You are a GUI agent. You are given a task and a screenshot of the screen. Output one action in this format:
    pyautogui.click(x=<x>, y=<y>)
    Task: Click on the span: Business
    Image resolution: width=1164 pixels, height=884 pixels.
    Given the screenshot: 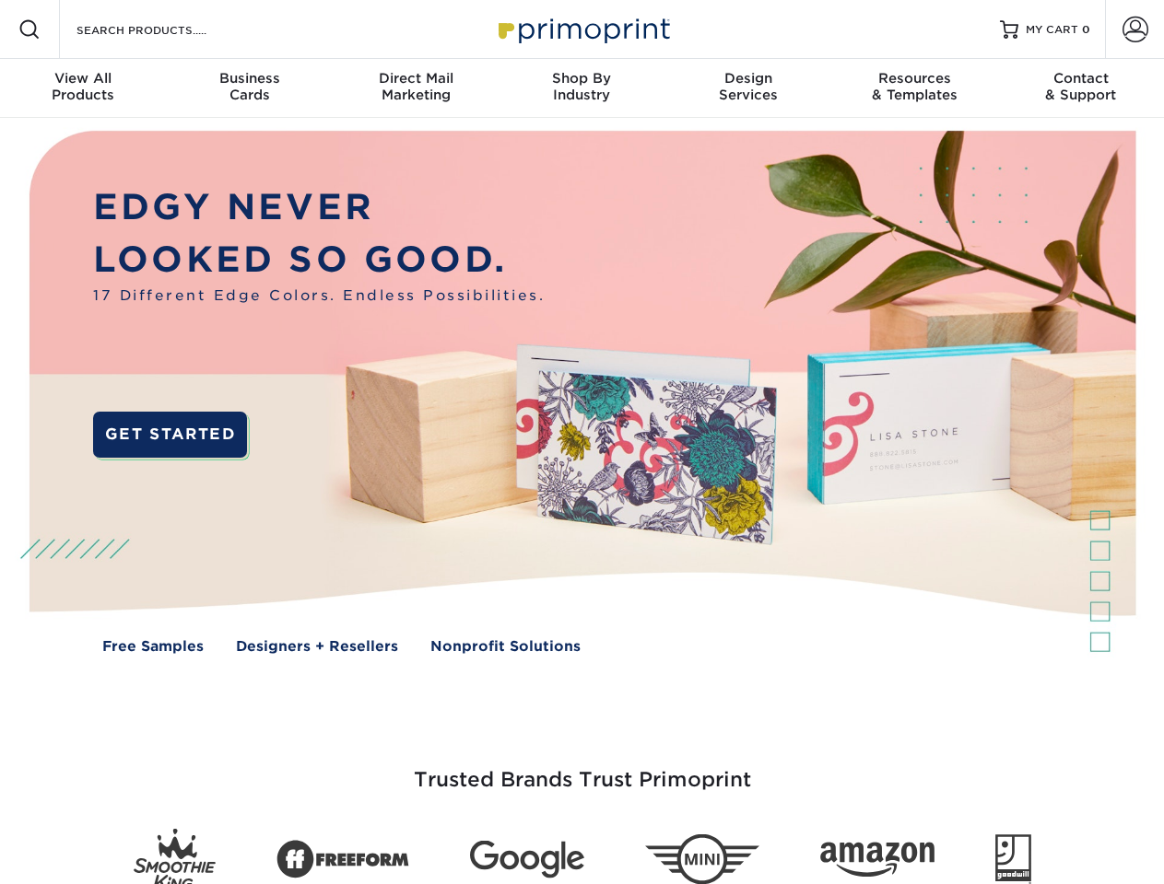 What is the action you would take?
    pyautogui.click(x=249, y=78)
    